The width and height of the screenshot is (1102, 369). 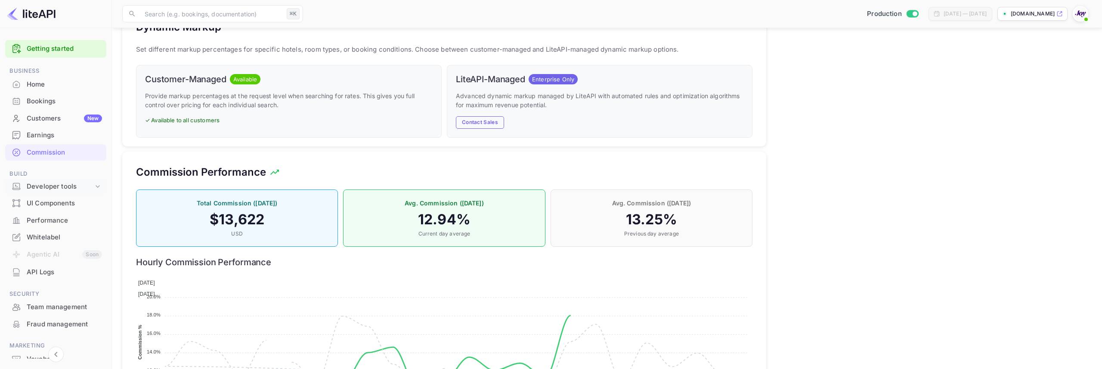 I want to click on button: Contact Sales, so click(x=480, y=122).